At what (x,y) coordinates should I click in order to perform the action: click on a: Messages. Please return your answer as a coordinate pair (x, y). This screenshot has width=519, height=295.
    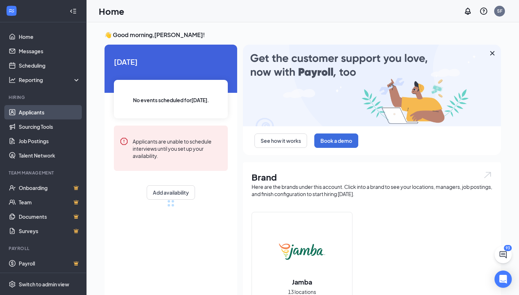
    Looking at the image, I should click on (49, 51).